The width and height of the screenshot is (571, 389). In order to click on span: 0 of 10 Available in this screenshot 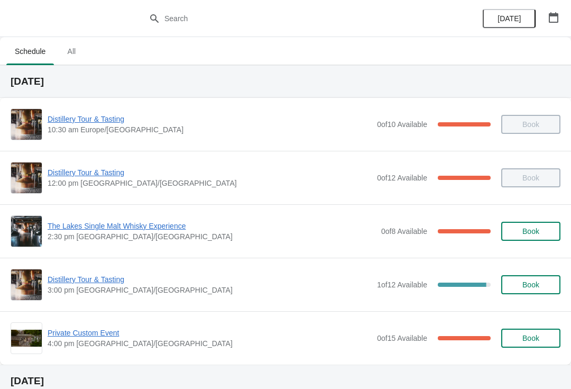, I will do `click(402, 124)`.